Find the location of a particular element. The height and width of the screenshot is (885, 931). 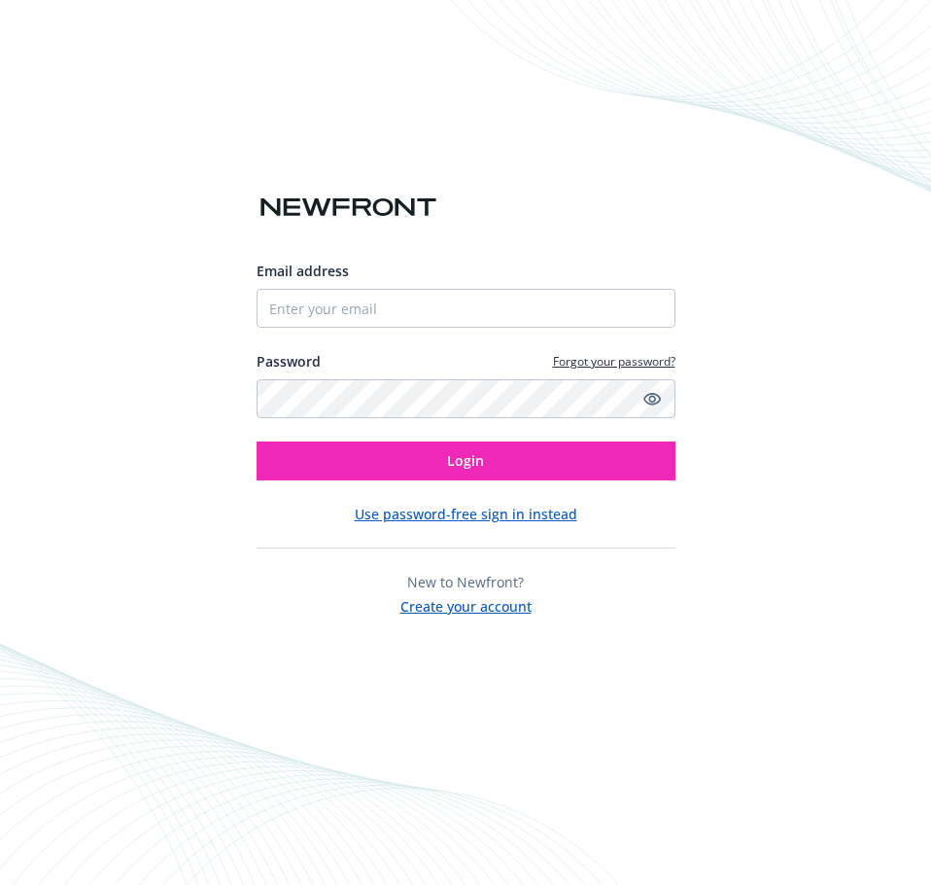

button: Login is located at coordinates (466, 461).